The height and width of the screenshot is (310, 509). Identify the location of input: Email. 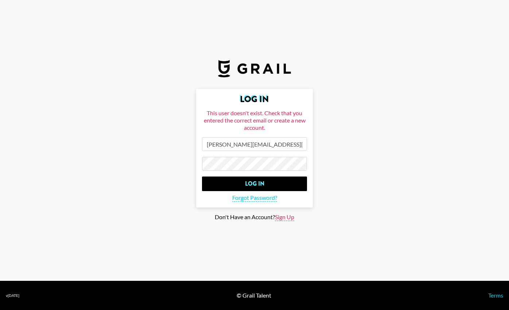
(254, 144).